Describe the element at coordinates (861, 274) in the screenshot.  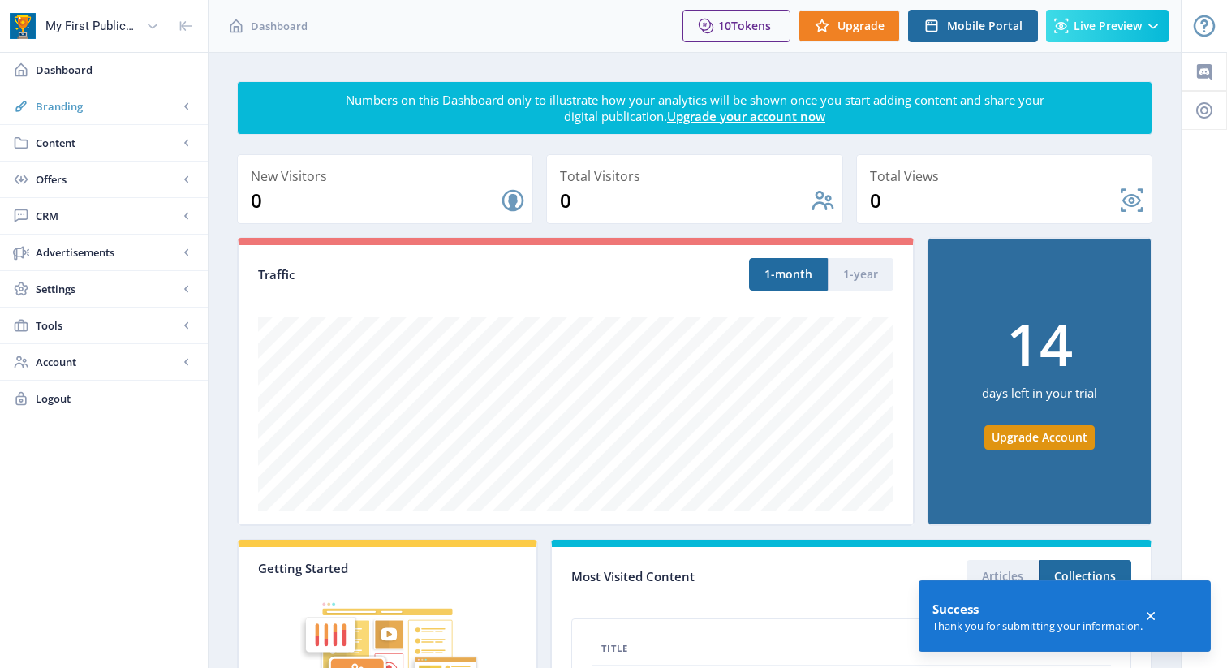
I see `button: 1-year` at that location.